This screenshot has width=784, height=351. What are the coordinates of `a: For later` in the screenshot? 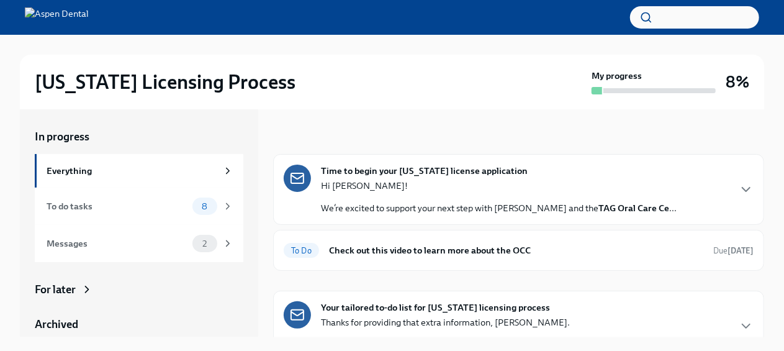 It's located at (139, 289).